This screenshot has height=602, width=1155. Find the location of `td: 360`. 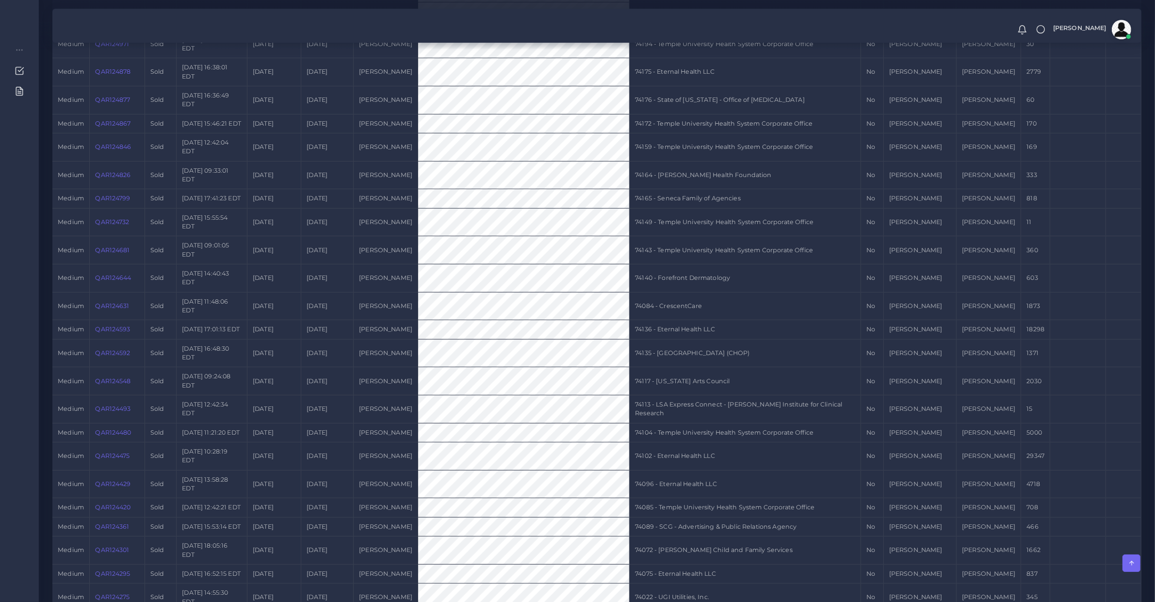

td: 360 is located at coordinates (1035, 250).